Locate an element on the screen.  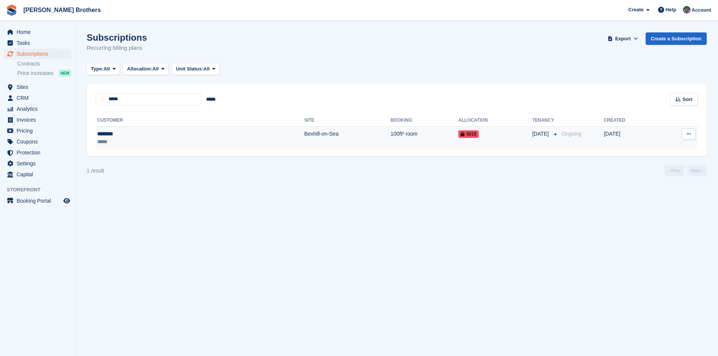
span: Coupons is located at coordinates (39, 142).